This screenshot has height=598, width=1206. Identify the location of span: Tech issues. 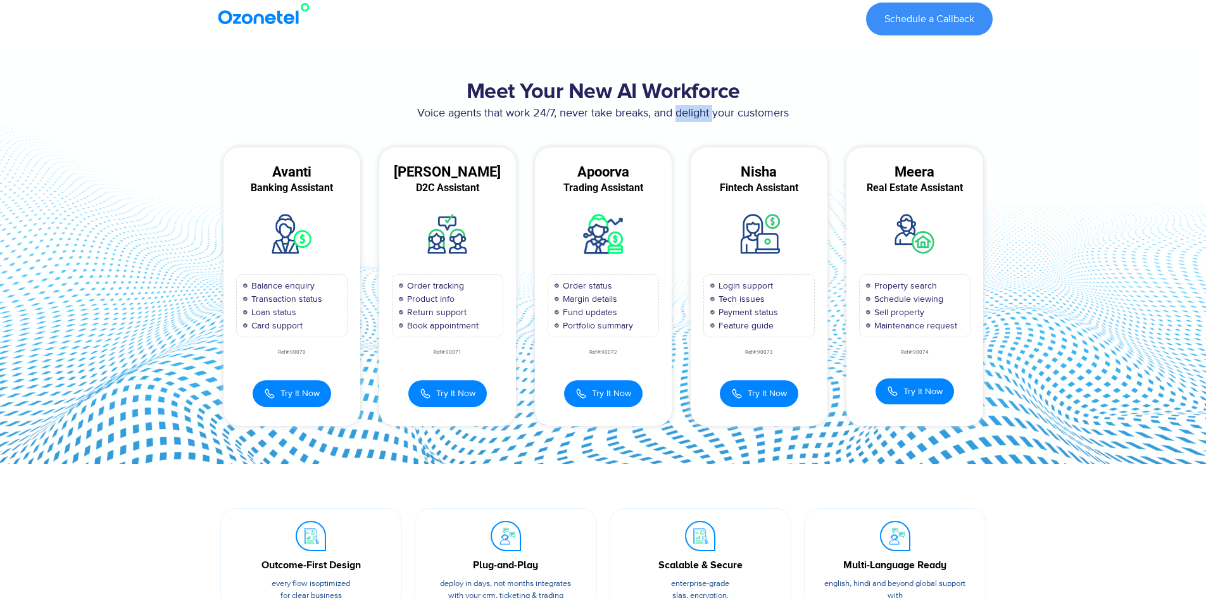
(740, 299).